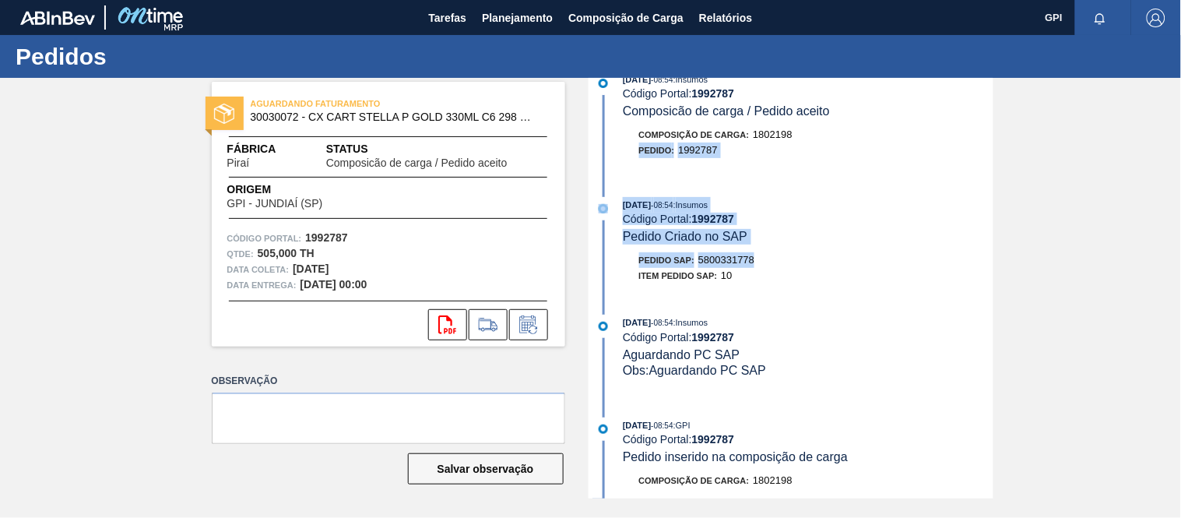  What do you see at coordinates (529, 325) in the screenshot?
I see `div: Informar alteração no pedido` at bounding box center [529, 325].